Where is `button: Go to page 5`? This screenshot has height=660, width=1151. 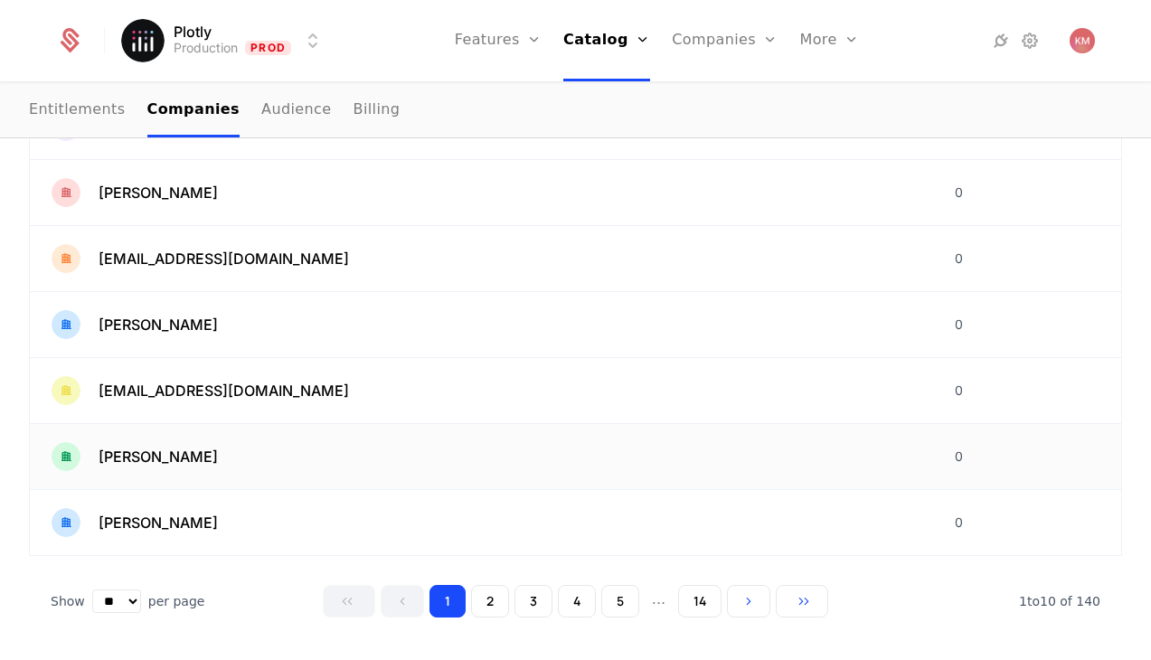
button: Go to page 5 is located at coordinates (620, 601).